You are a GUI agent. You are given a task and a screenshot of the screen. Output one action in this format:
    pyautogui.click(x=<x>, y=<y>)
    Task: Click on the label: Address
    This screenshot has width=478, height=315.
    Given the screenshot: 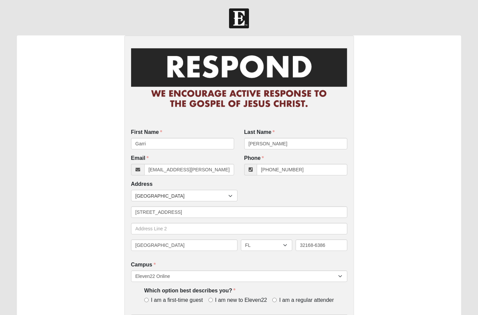 What is the action you would take?
    pyautogui.click(x=142, y=184)
    